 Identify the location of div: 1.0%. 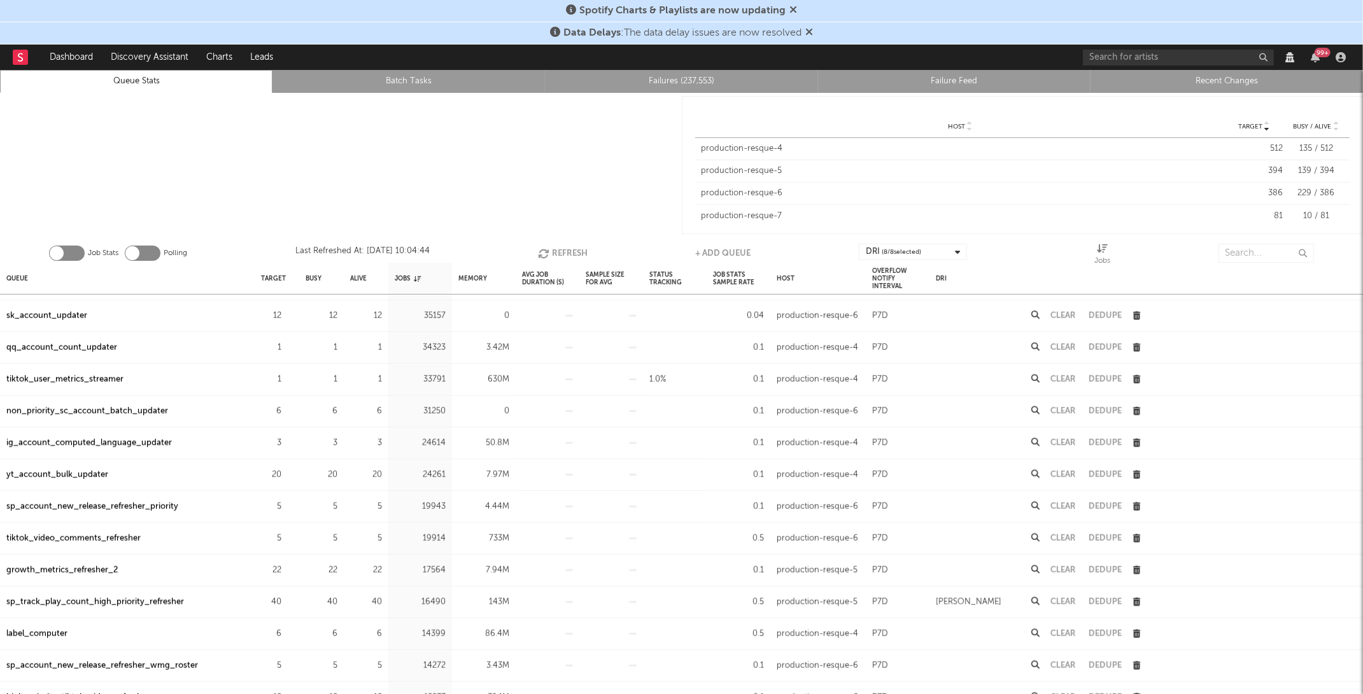
(657, 379).